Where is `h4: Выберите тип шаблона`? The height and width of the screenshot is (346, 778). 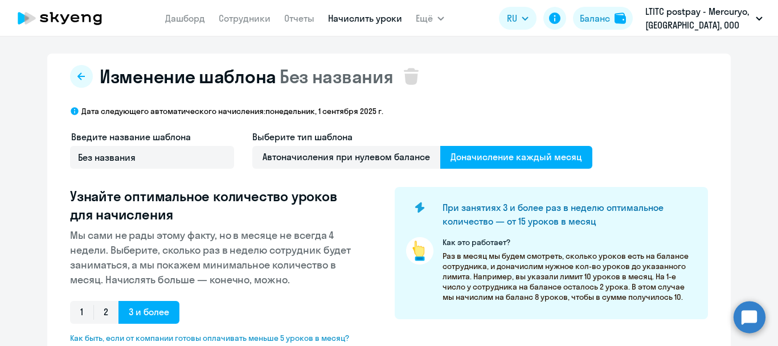 h4: Выберите тип шаблона is located at coordinates (422, 137).